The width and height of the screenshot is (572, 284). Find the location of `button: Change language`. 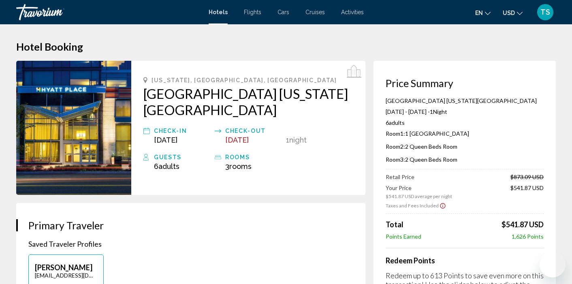

button: Change language is located at coordinates (483, 13).